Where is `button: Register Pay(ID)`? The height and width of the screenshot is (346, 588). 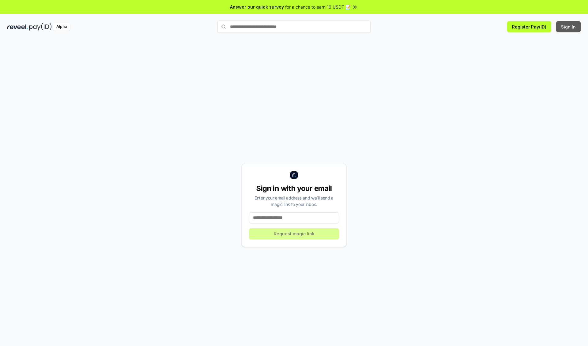 button: Register Pay(ID) is located at coordinates (529, 27).